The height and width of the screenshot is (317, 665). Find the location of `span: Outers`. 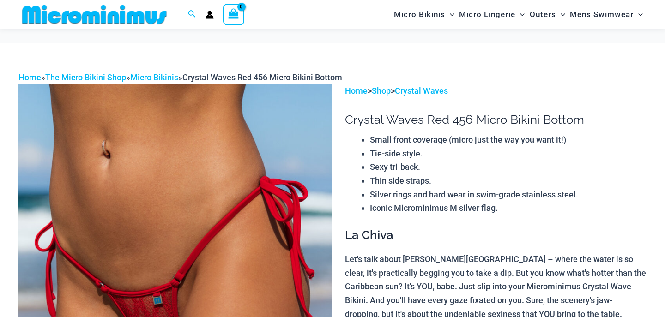

span: Outers is located at coordinates (543, 14).